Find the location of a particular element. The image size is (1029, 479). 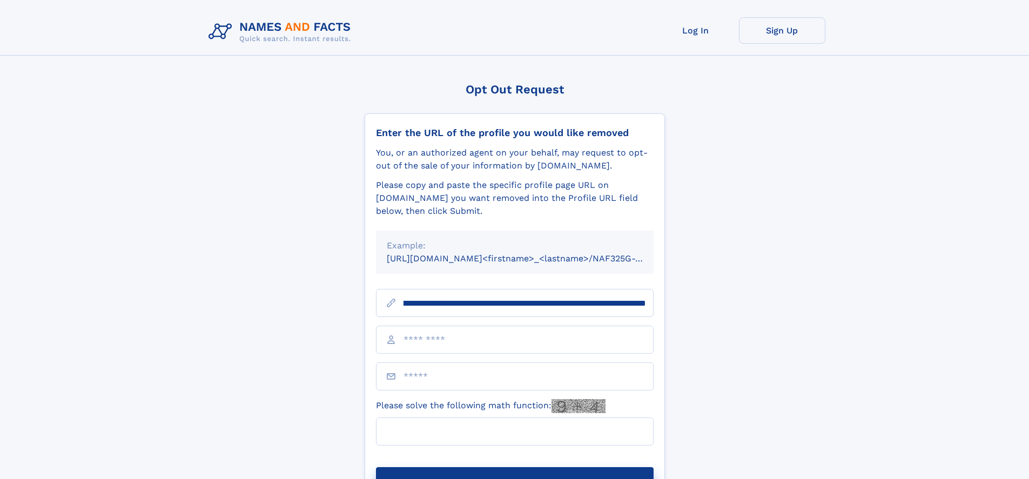

div: Enter the URL of the profile you would like removed is located at coordinates (515, 133).